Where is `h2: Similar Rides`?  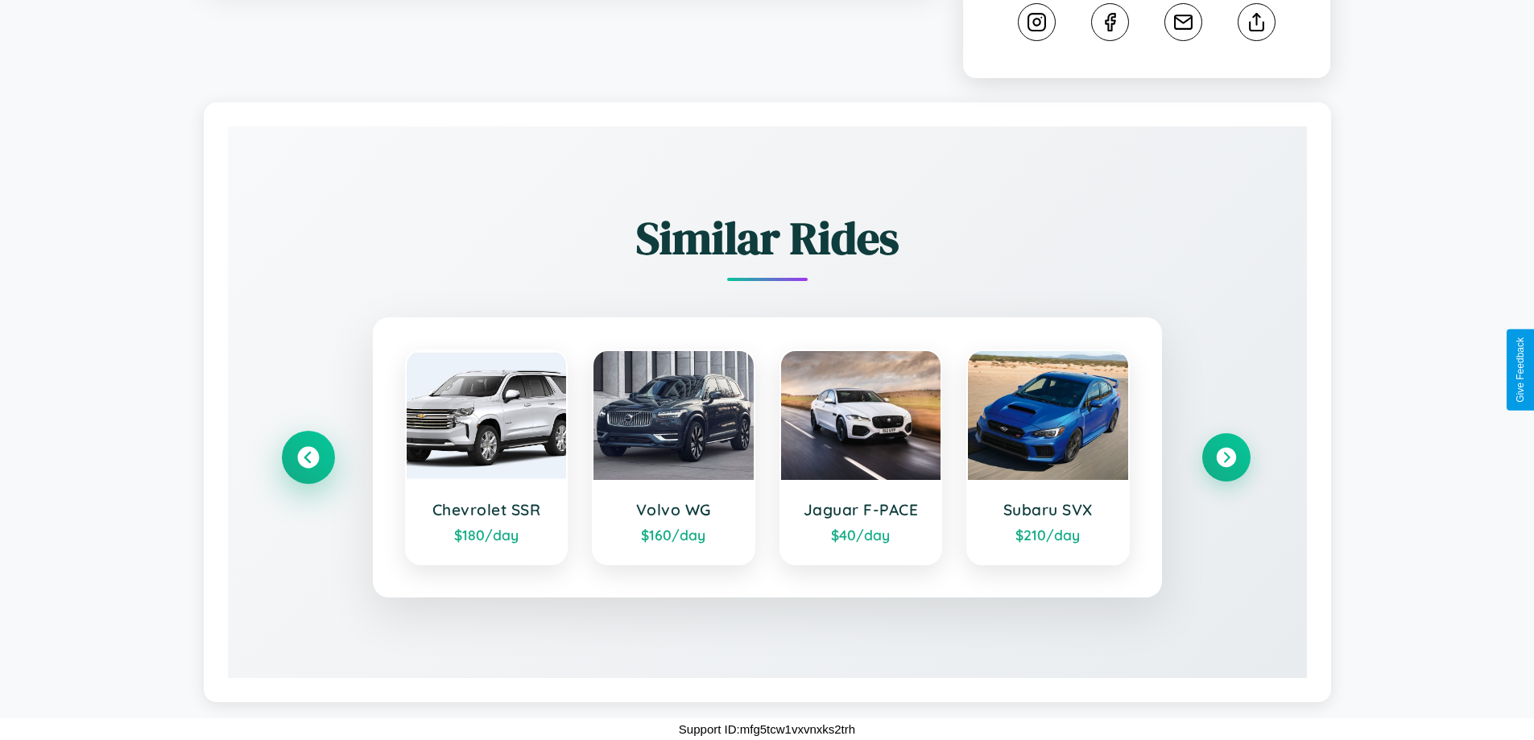 h2: Similar Rides is located at coordinates (768, 238).